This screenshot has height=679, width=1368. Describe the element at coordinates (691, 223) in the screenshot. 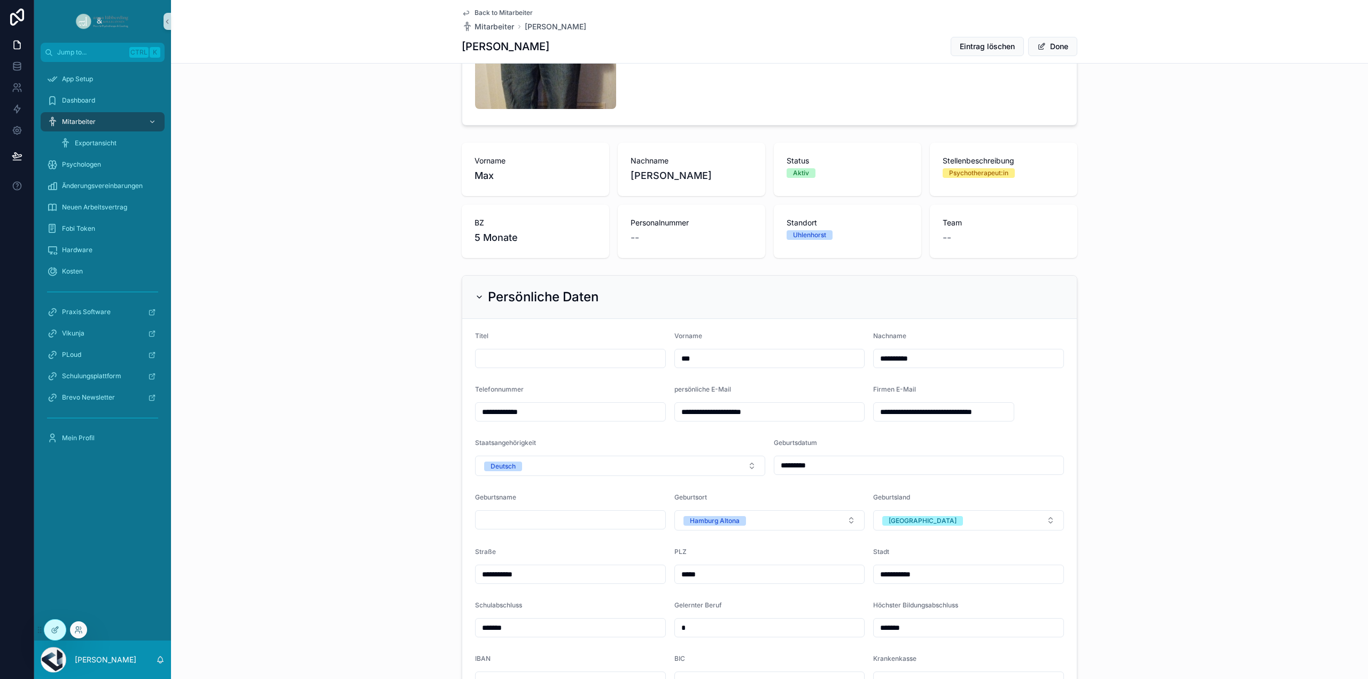

I see `span: Personalnummer` at that location.